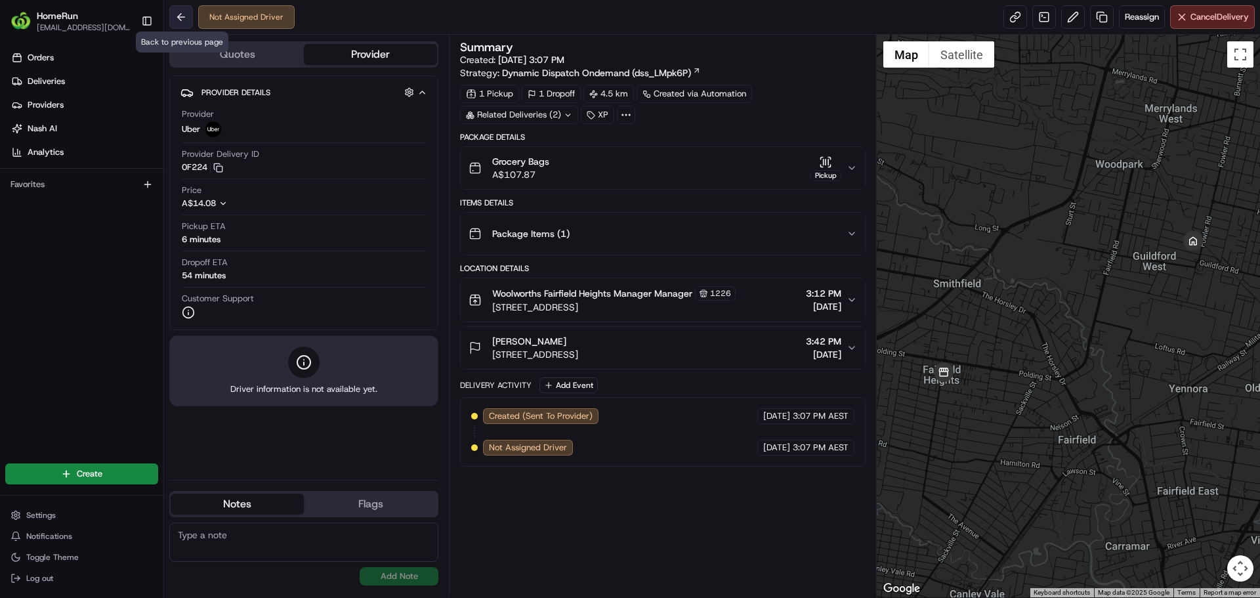  Describe the element at coordinates (902, 589) in the screenshot. I see `img: Google` at that location.